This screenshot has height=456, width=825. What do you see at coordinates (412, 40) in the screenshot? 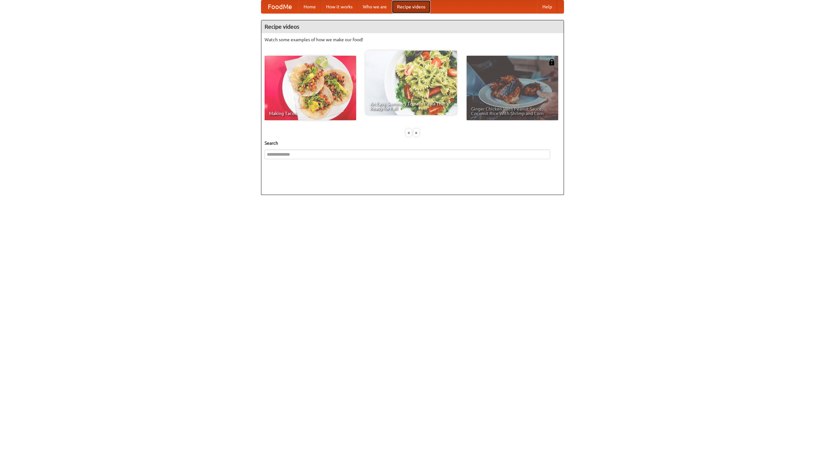
I see `p: Watch some examples of how we make our food!` at bounding box center [412, 40].